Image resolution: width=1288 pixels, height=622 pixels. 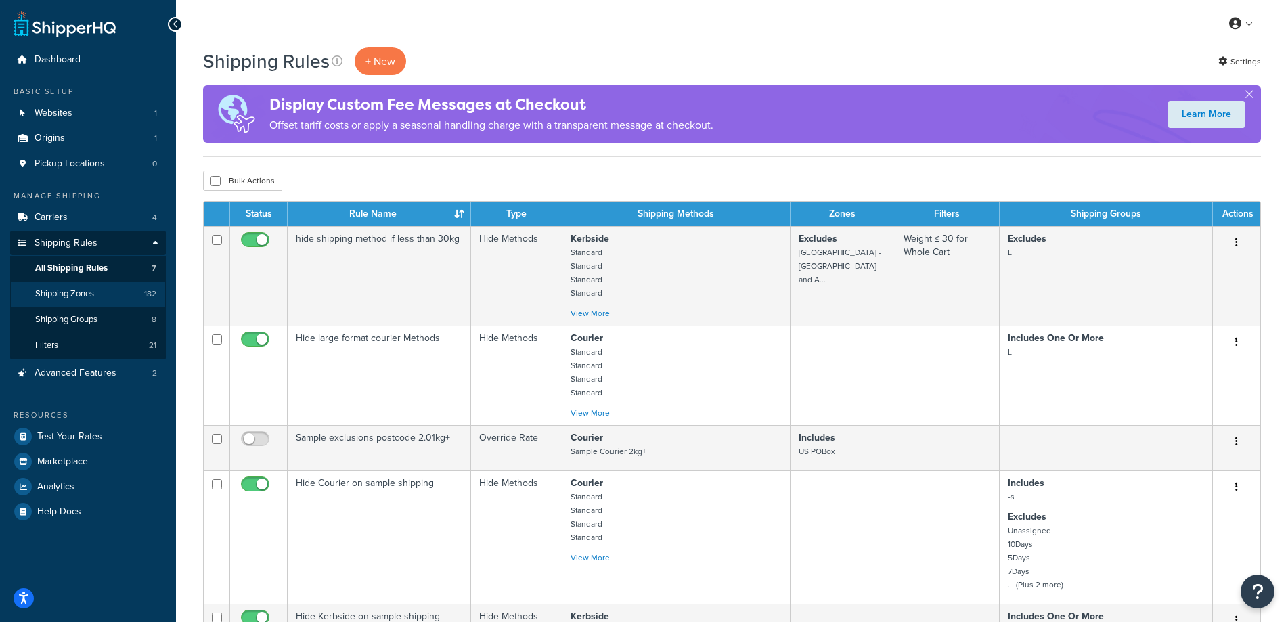 What do you see at coordinates (152, 345) in the screenshot?
I see `span: 21` at bounding box center [152, 345].